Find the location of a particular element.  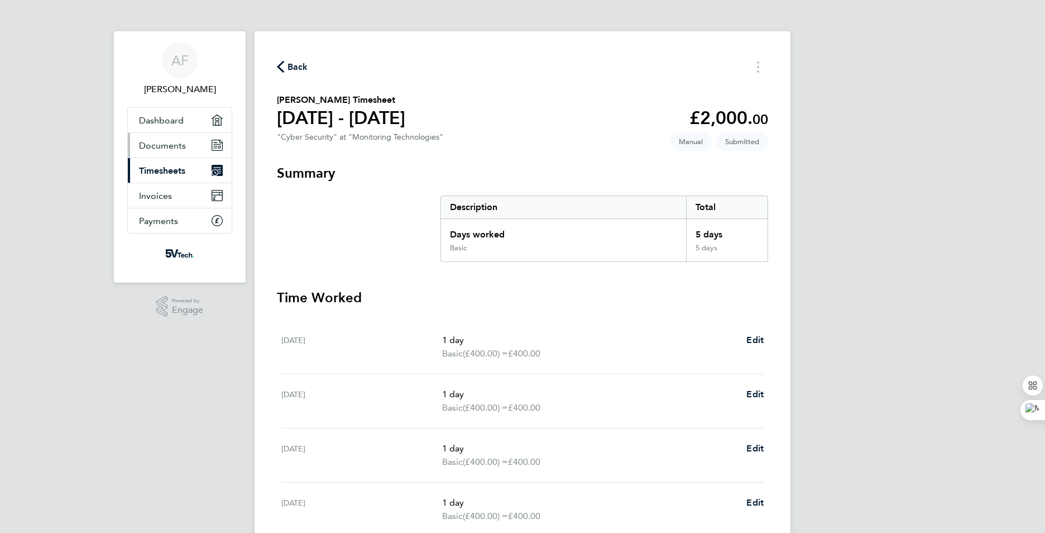

span: Powered by is located at coordinates (188, 300).